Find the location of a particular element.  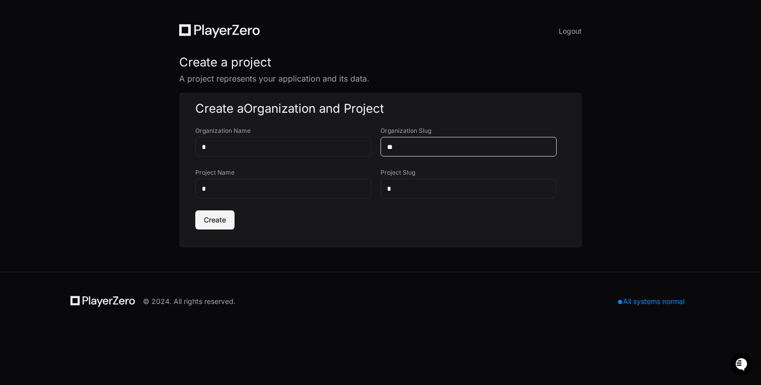

img: 1736555170064-99ba0984-63c1-480f-8ee9-699278ef63ed is located at coordinates (19, 84).